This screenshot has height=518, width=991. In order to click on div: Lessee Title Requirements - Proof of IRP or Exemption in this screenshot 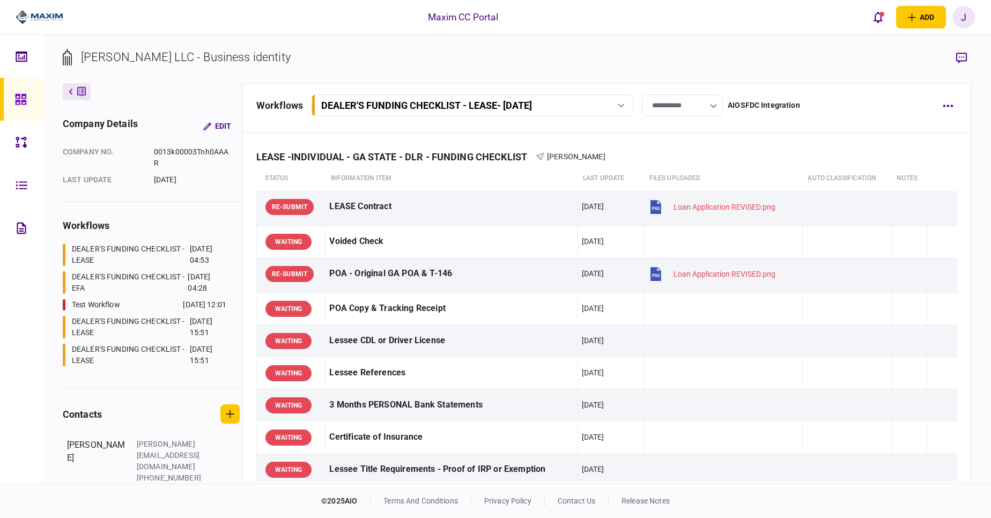, I will do `click(451, 469)`.